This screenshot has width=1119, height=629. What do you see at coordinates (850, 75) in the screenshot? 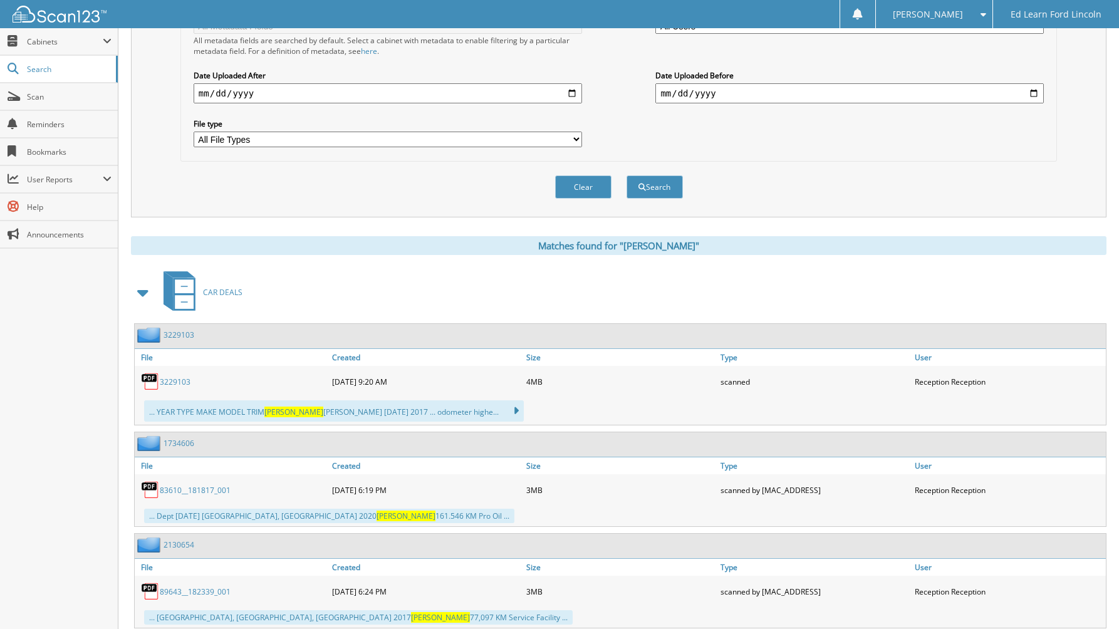
I see `label: Date Uploaded Before` at bounding box center [850, 75].